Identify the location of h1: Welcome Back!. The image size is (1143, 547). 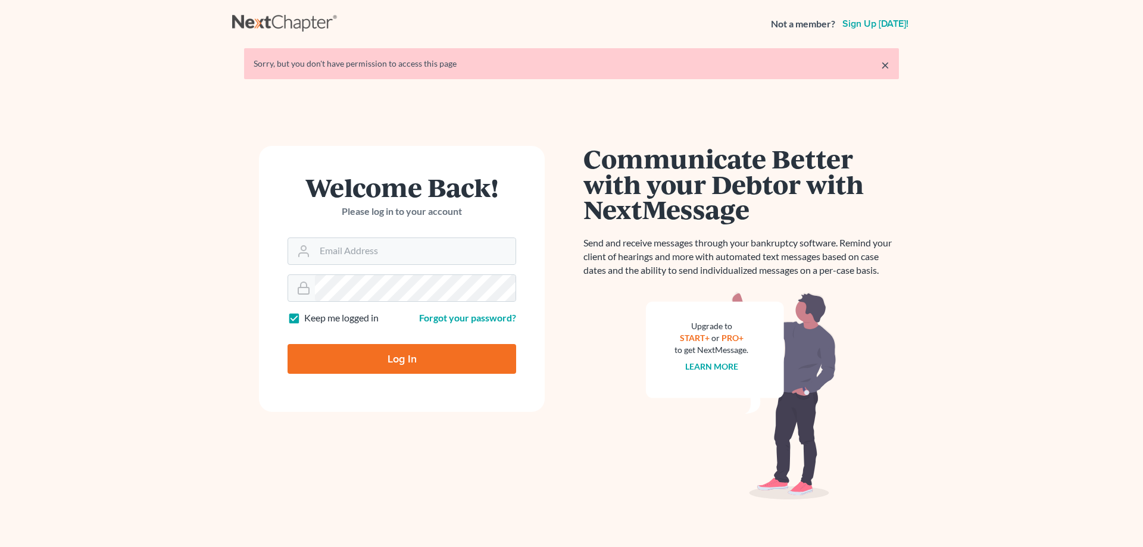
(402, 187).